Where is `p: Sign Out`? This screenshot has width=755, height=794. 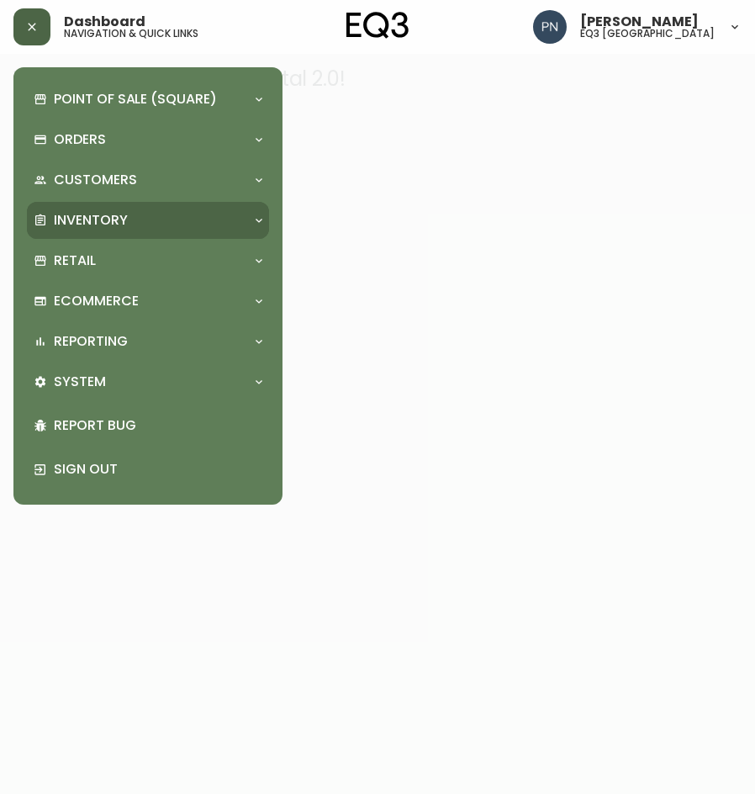 p: Sign Out is located at coordinates (158, 469).